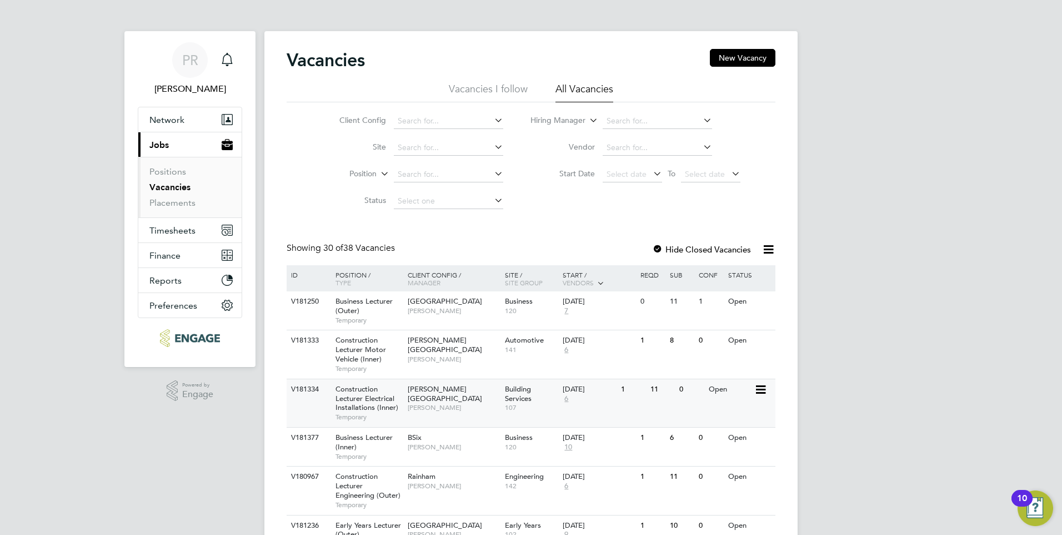 The width and height of the screenshot is (1062, 535). What do you see at coordinates (308, 340) in the screenshot?
I see `div: V181333` at bounding box center [308, 340].